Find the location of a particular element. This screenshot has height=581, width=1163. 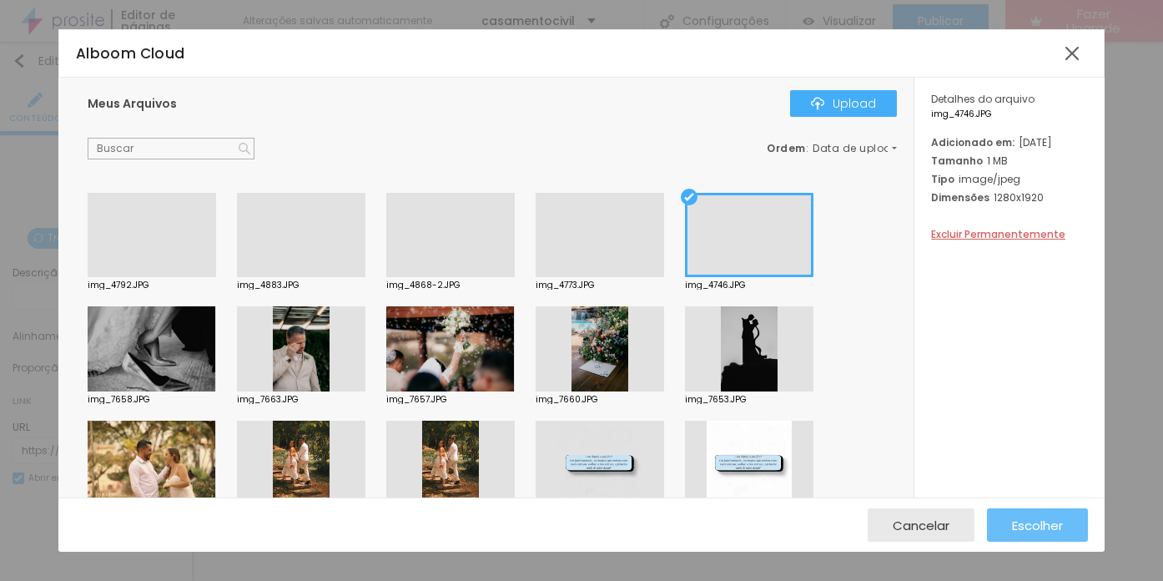

button: Escolher is located at coordinates (1037, 525).